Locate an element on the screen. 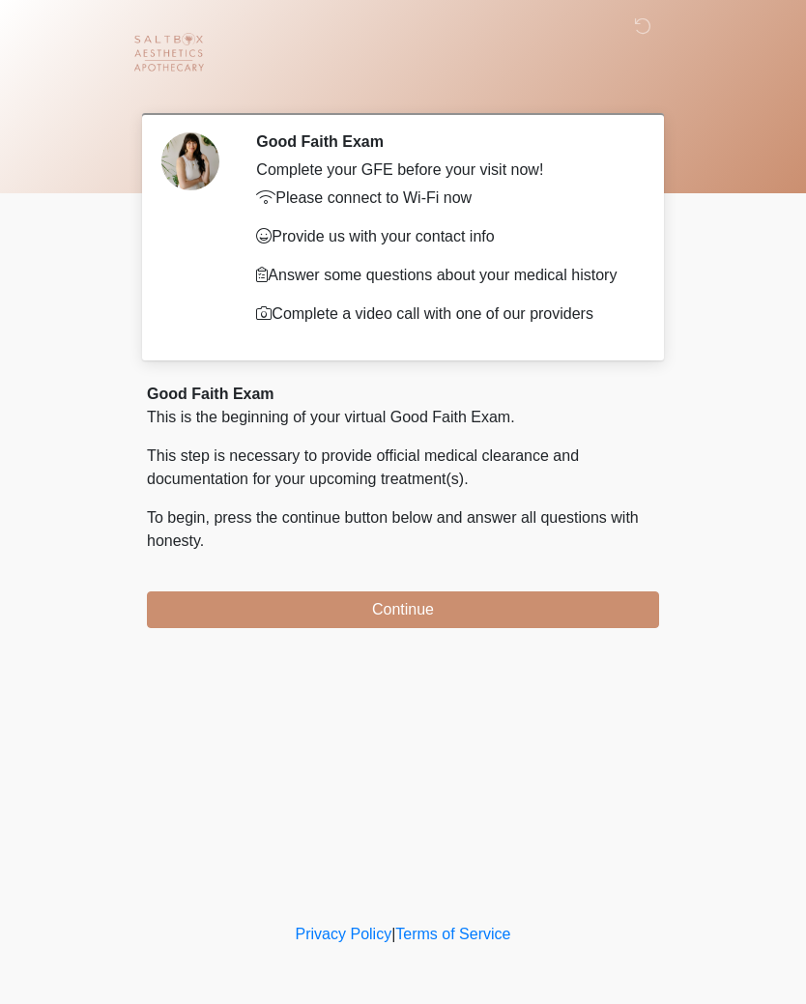 Image resolution: width=806 pixels, height=1004 pixels. div: Complete your GFE before your visit now! is located at coordinates (442, 170).